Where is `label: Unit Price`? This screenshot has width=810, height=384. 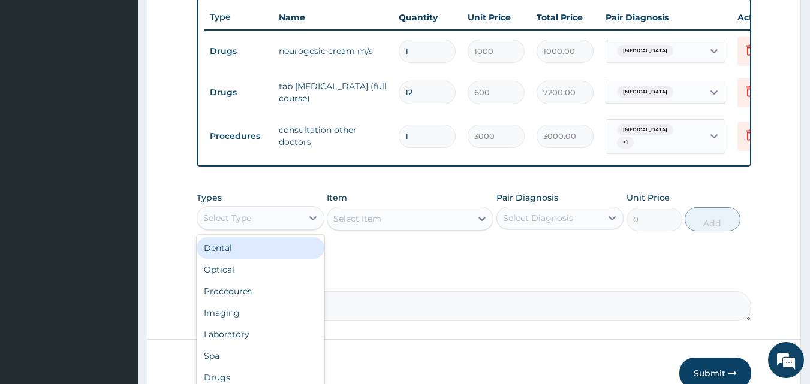
label: Unit Price is located at coordinates (648, 198).